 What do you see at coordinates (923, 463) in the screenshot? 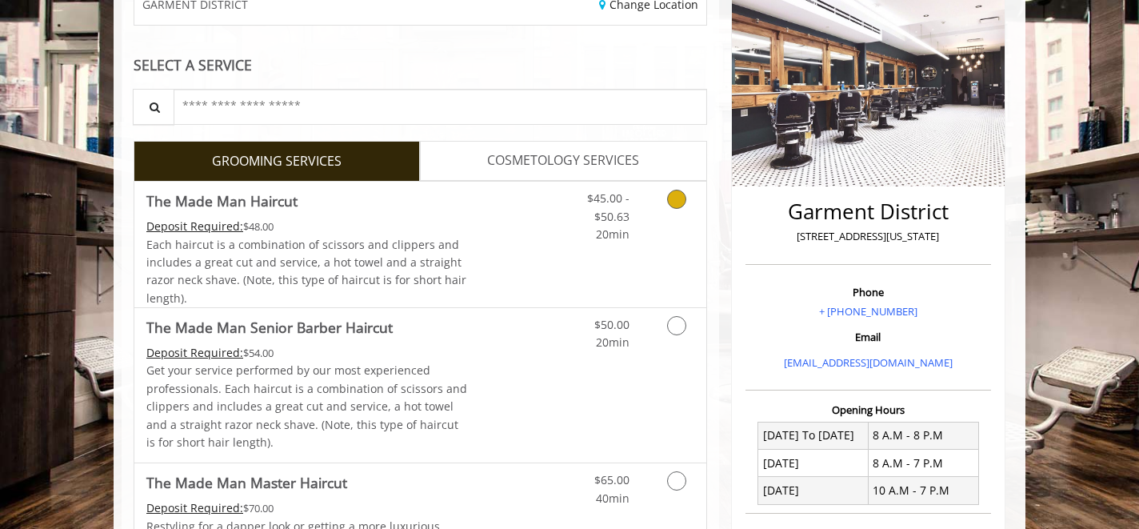
I see `td: 8 A.M - 7 P.M` at bounding box center [923, 463].